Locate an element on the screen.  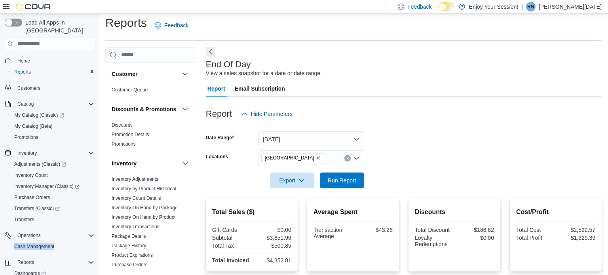
span: Cash Management is located at coordinates (53, 247).